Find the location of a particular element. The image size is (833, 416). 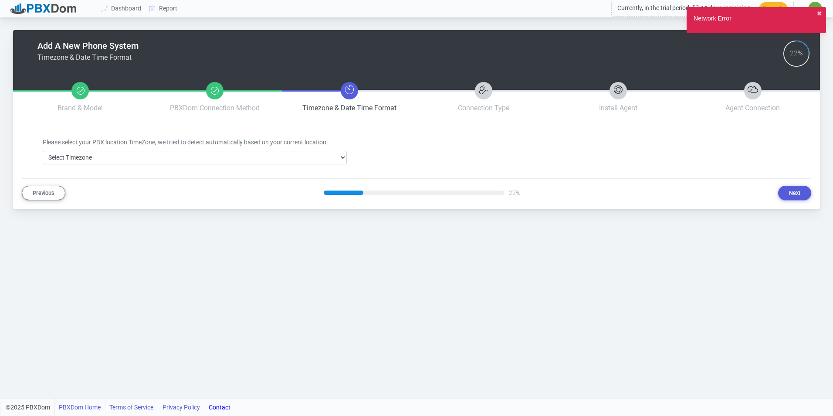

a: Report is located at coordinates (163, 8).